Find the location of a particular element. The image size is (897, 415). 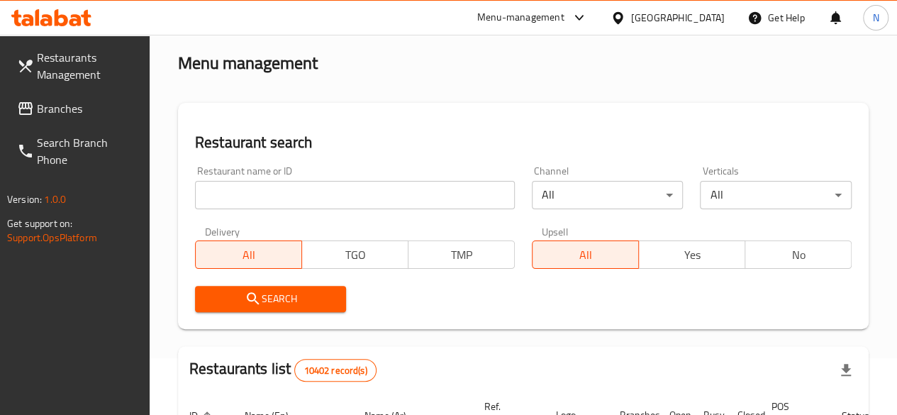

a: Support.OpsPlatform is located at coordinates (52, 237).